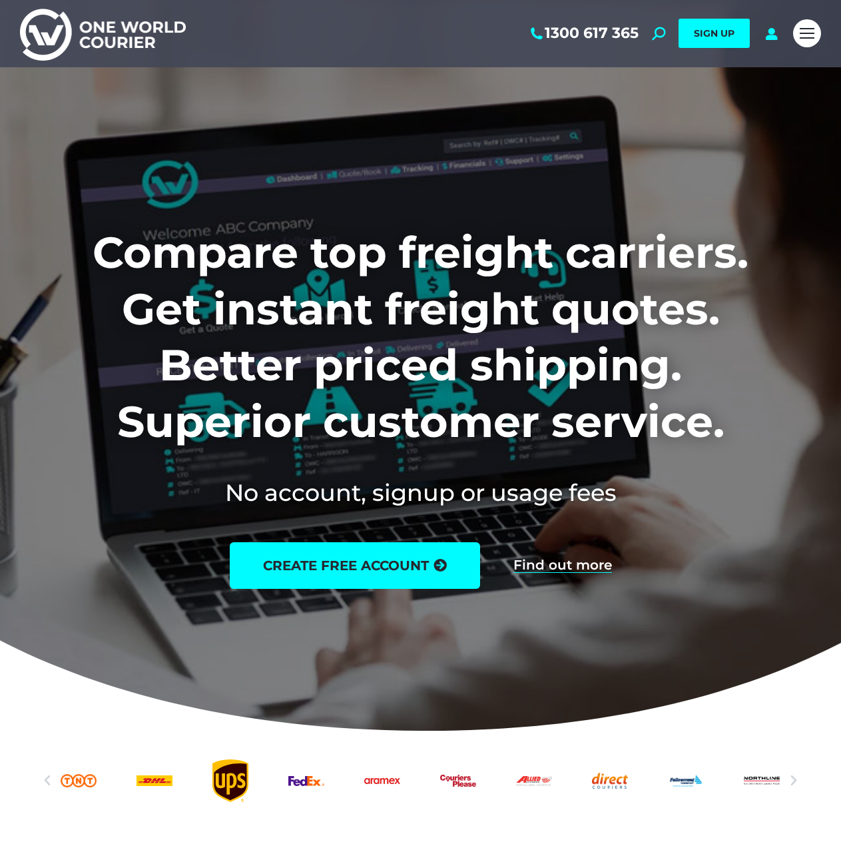 This screenshot has width=841, height=846. Describe the element at coordinates (420, 492) in the screenshot. I see `h2: No account, signup or usage fees` at that location.